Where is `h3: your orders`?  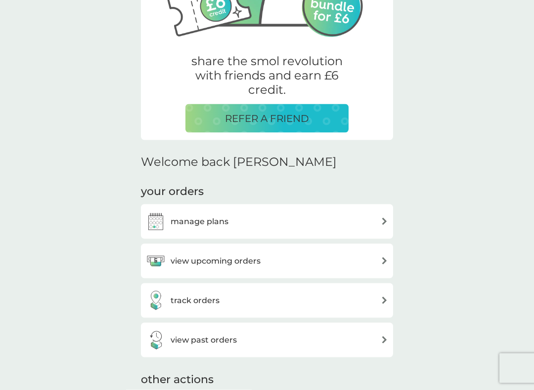 h3: your orders is located at coordinates (172, 192).